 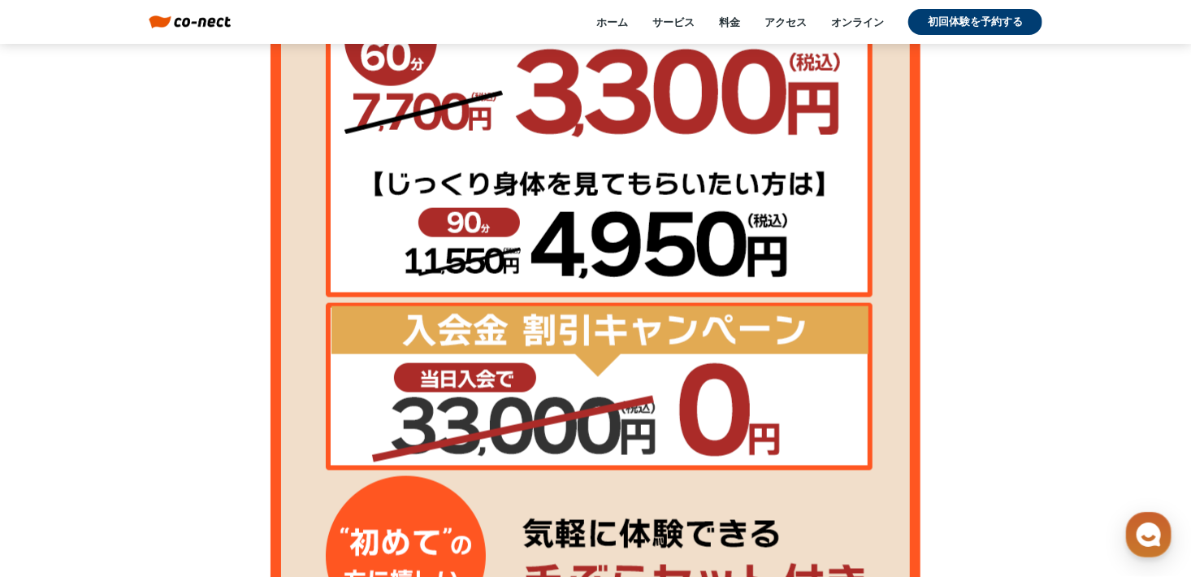 What do you see at coordinates (857, 22) in the screenshot?
I see `a: オンライン` at bounding box center [857, 22].